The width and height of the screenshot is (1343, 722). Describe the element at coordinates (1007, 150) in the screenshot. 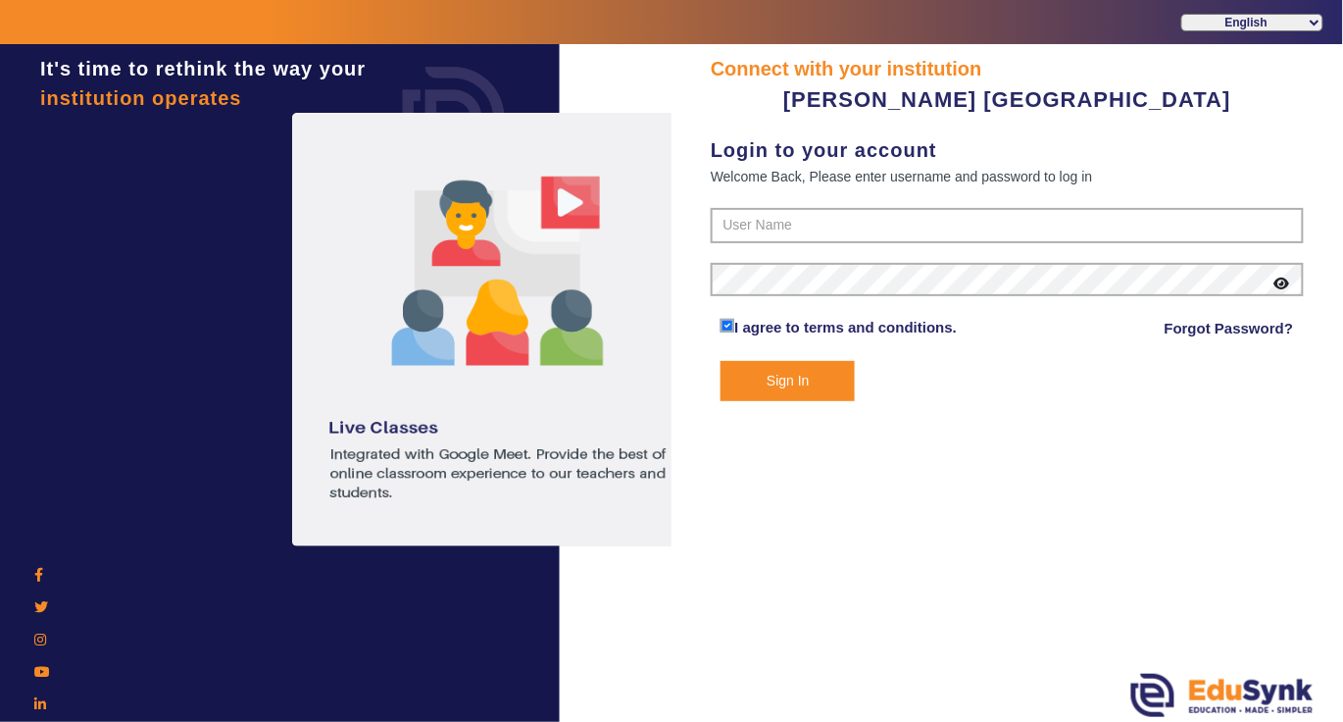

I see `div: Login to your account` at that location.